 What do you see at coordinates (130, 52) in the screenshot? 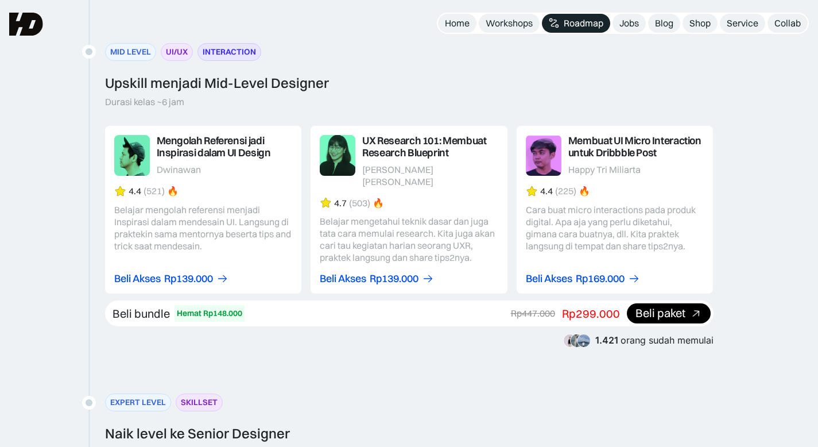
I see `div: MID LEVEL` at bounding box center [130, 52].